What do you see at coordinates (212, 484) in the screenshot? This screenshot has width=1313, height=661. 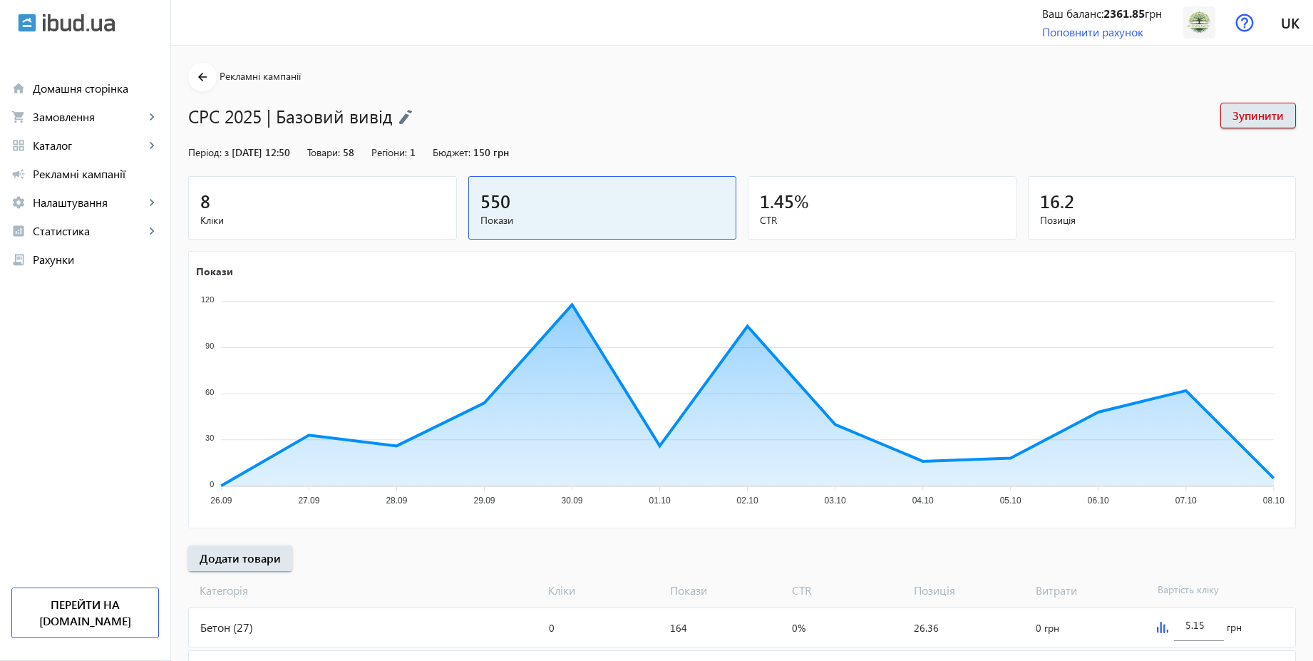 I see `tspan: 0` at bounding box center [212, 484].